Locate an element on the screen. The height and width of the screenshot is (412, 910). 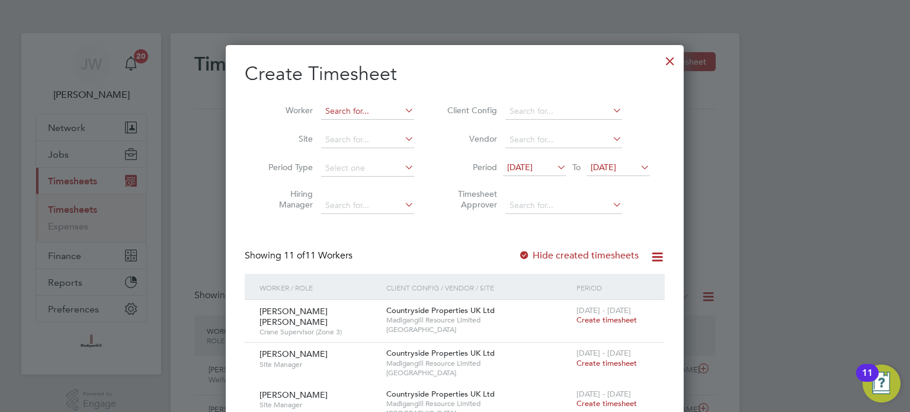
label: Period Type is located at coordinates (286, 167).